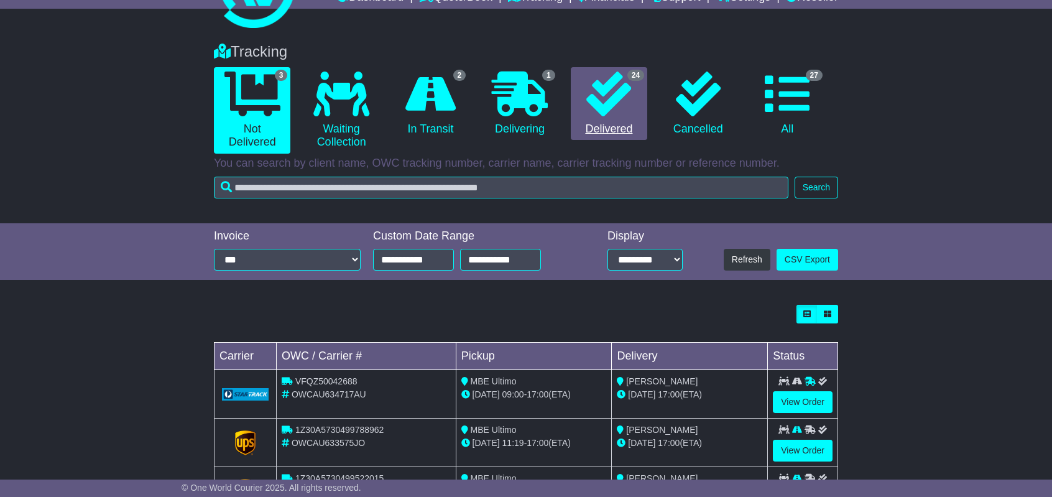 The width and height of the screenshot is (1052, 497). I want to click on a: 27 All, so click(787, 104).